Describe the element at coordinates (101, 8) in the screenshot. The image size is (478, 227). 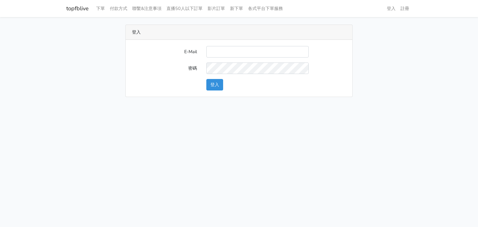
I see `a: 下單` at that location.